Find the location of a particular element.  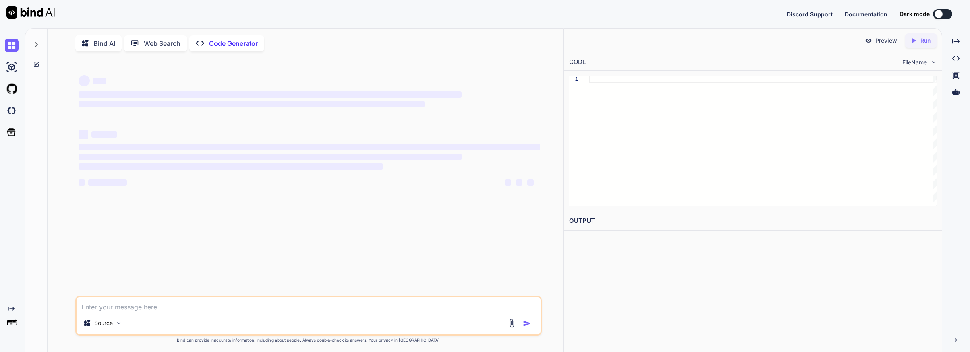

p: Source is located at coordinates (103, 323).